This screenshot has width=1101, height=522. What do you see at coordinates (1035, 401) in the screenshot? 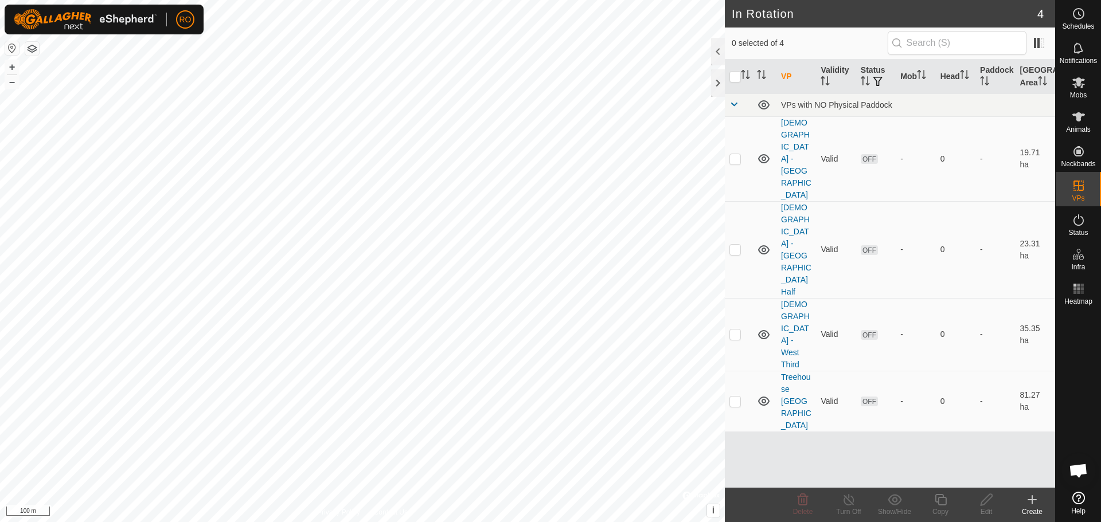
I see `td: 81.27 ha` at bounding box center [1035, 401].